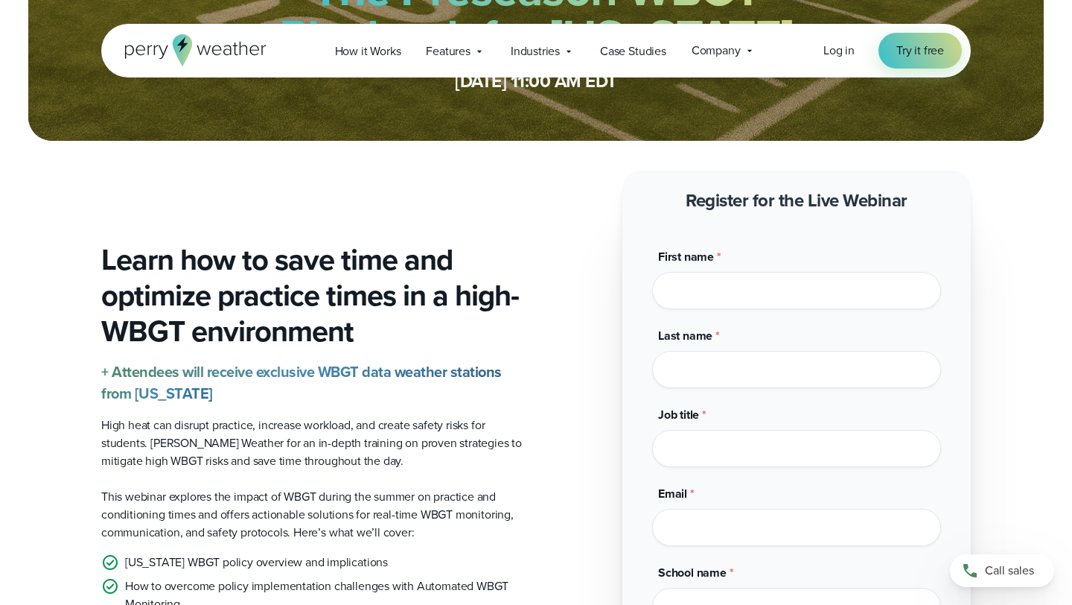  I want to click on a: Call sales, so click(1002, 570).